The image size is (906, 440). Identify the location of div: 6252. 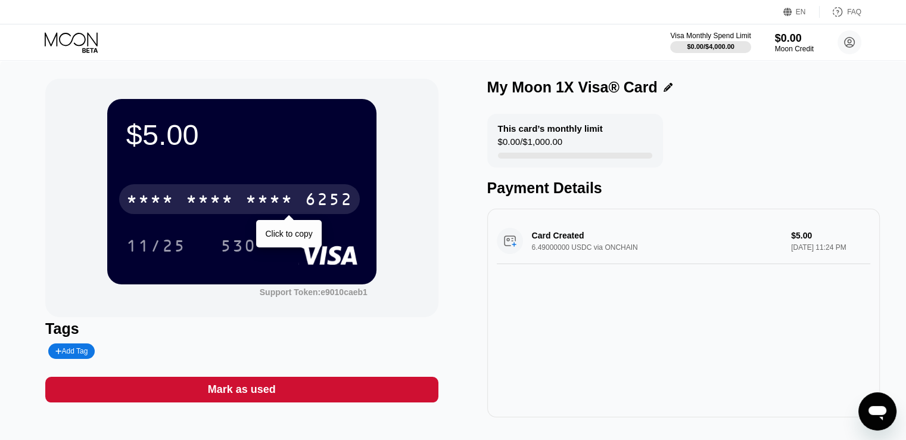
(329, 201).